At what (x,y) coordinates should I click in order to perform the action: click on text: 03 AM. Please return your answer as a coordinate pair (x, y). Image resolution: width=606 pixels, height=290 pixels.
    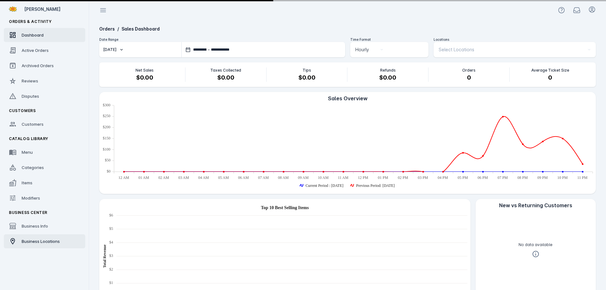
    Looking at the image, I should click on (183, 177).